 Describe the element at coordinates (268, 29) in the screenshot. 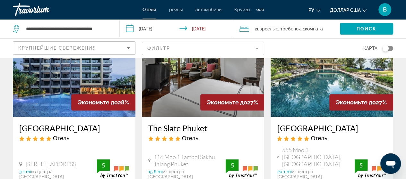

I see `font: Взрослые` at that location.